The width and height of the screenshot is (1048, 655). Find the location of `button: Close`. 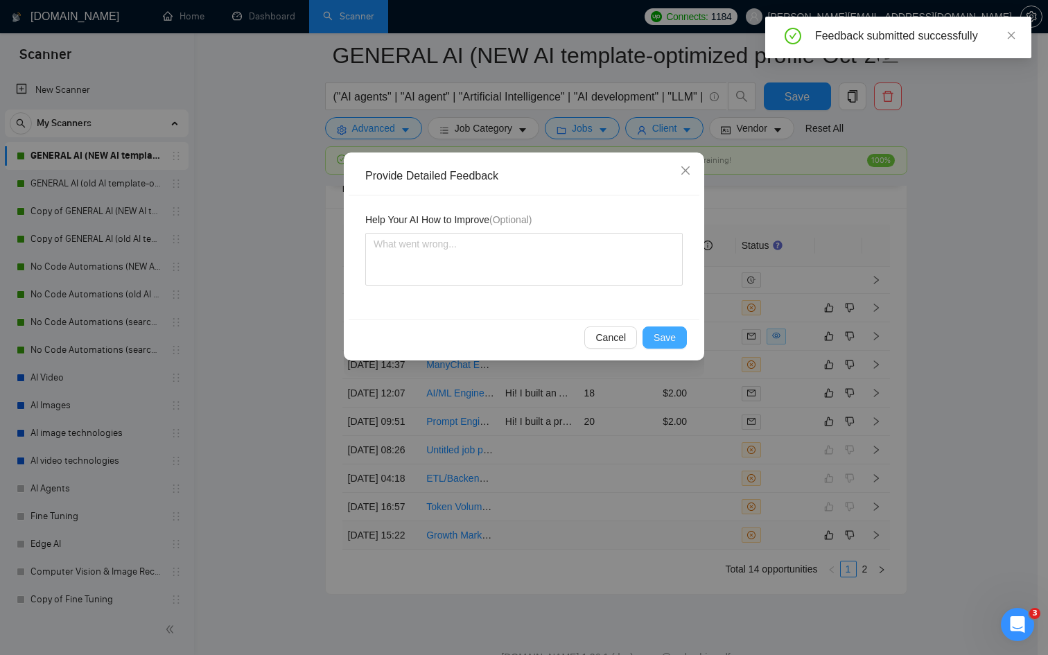

button: Close is located at coordinates (685, 171).